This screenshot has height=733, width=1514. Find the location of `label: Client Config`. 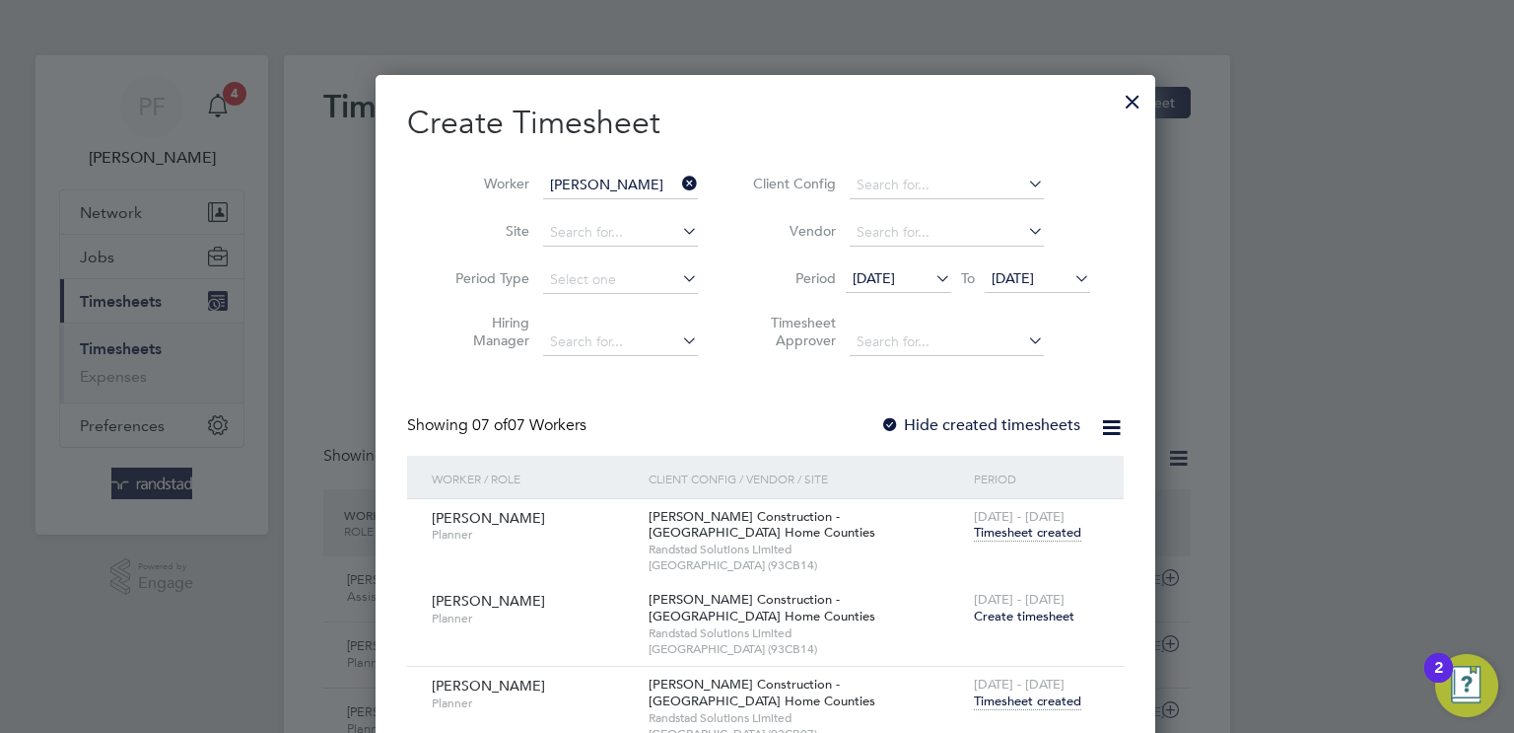

label: Client Config is located at coordinates (792, 183).